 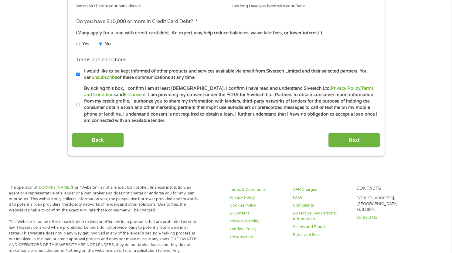 What do you see at coordinates (107, 44) in the screenshot?
I see `label: No` at bounding box center [107, 44].